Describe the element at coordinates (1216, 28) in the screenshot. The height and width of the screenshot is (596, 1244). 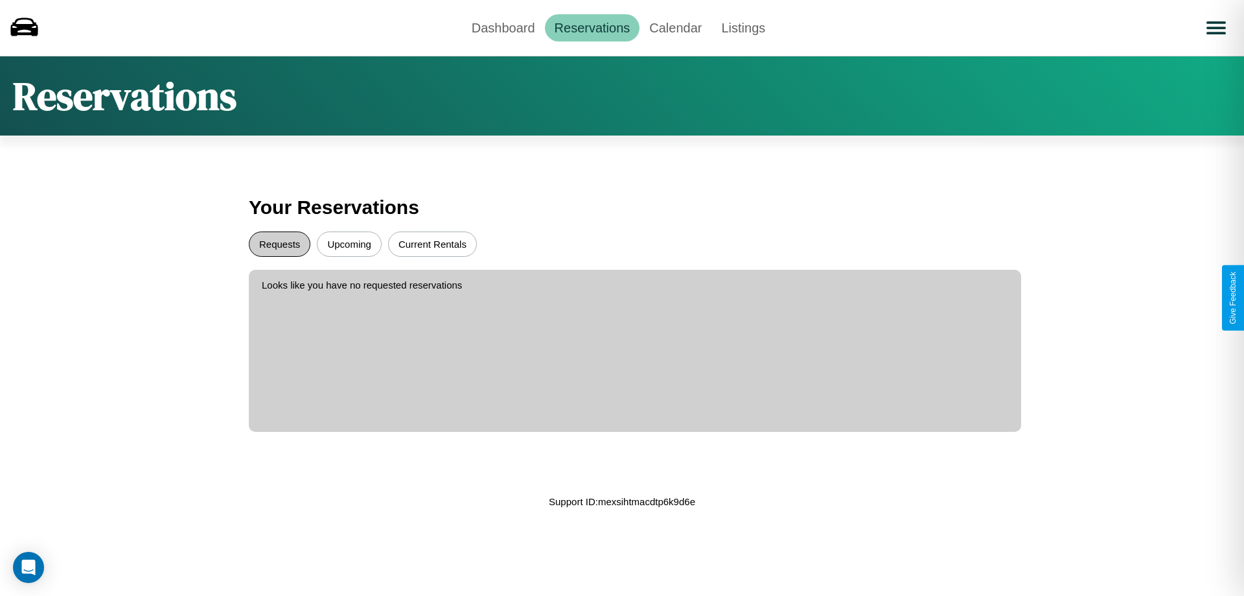
I see `button: Open menu` at that location.